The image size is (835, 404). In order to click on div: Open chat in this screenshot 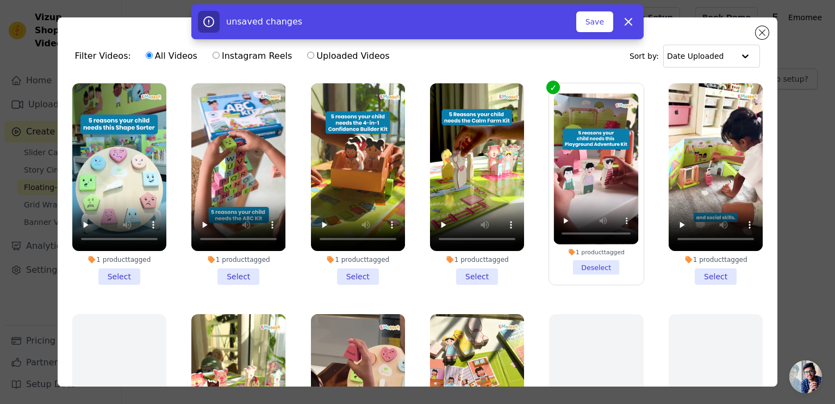, I will do `click(806, 376)`.